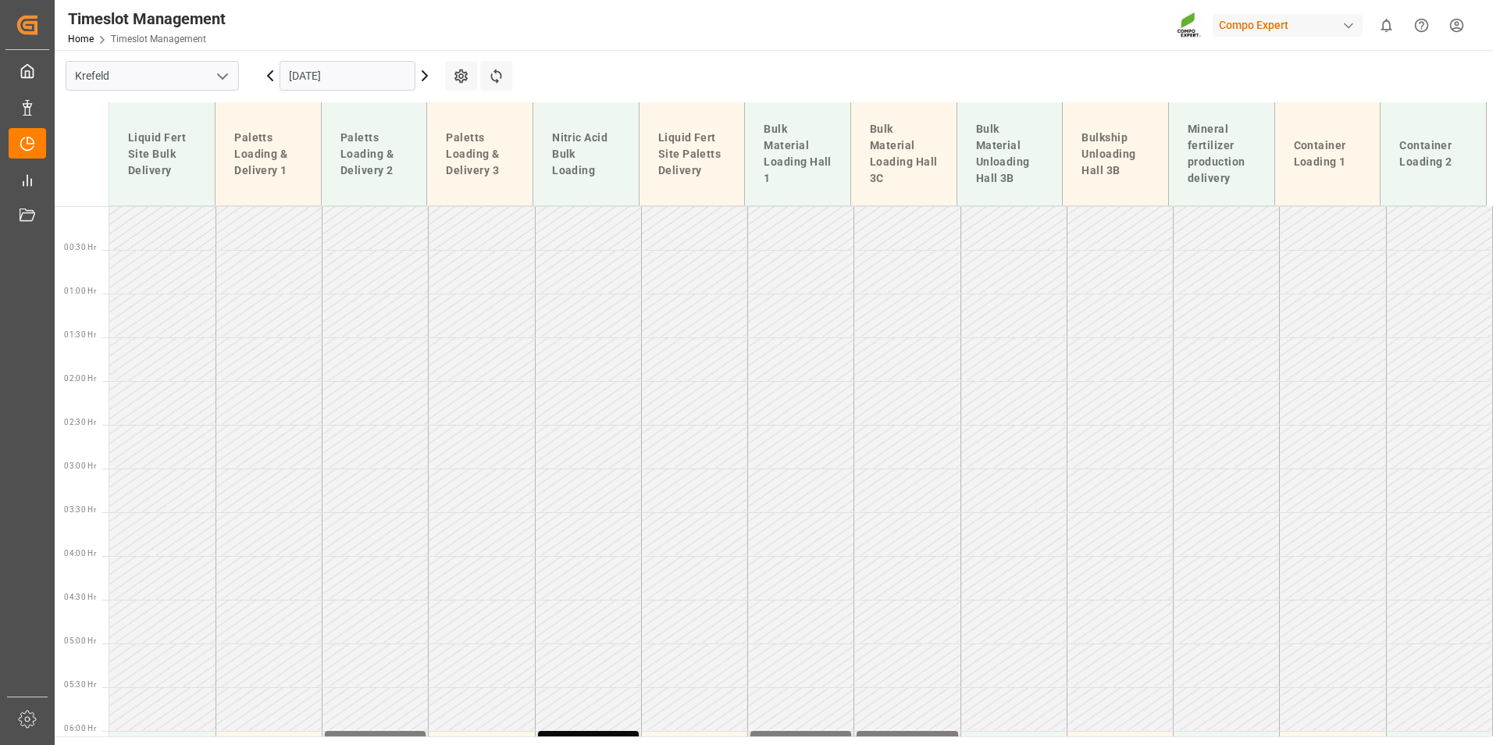 This screenshot has height=745, width=1493. What do you see at coordinates (80, 39) in the screenshot?
I see `a: Home` at bounding box center [80, 39].